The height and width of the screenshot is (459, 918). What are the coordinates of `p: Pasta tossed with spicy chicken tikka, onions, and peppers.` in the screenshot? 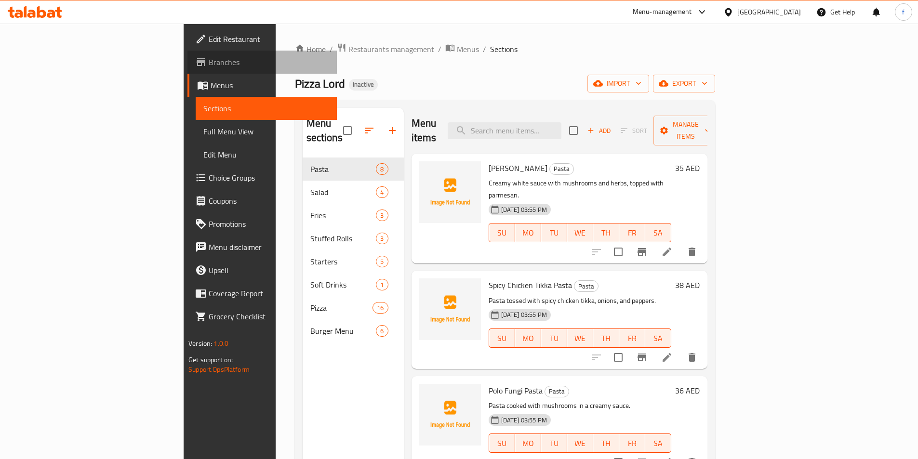 It's located at (580, 301).